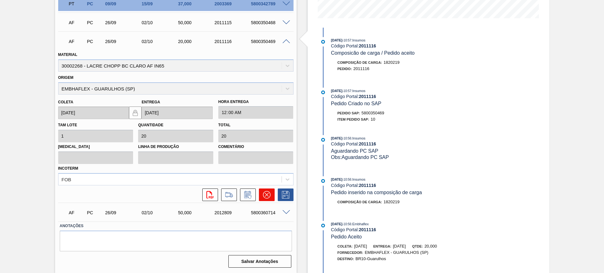 The height and width of the screenshot is (273, 604). I want to click on div: 5800350469, so click(270, 42).